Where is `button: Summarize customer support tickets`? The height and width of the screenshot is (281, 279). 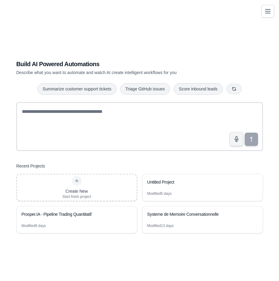
button: Summarize customer support tickets is located at coordinates (77, 89).